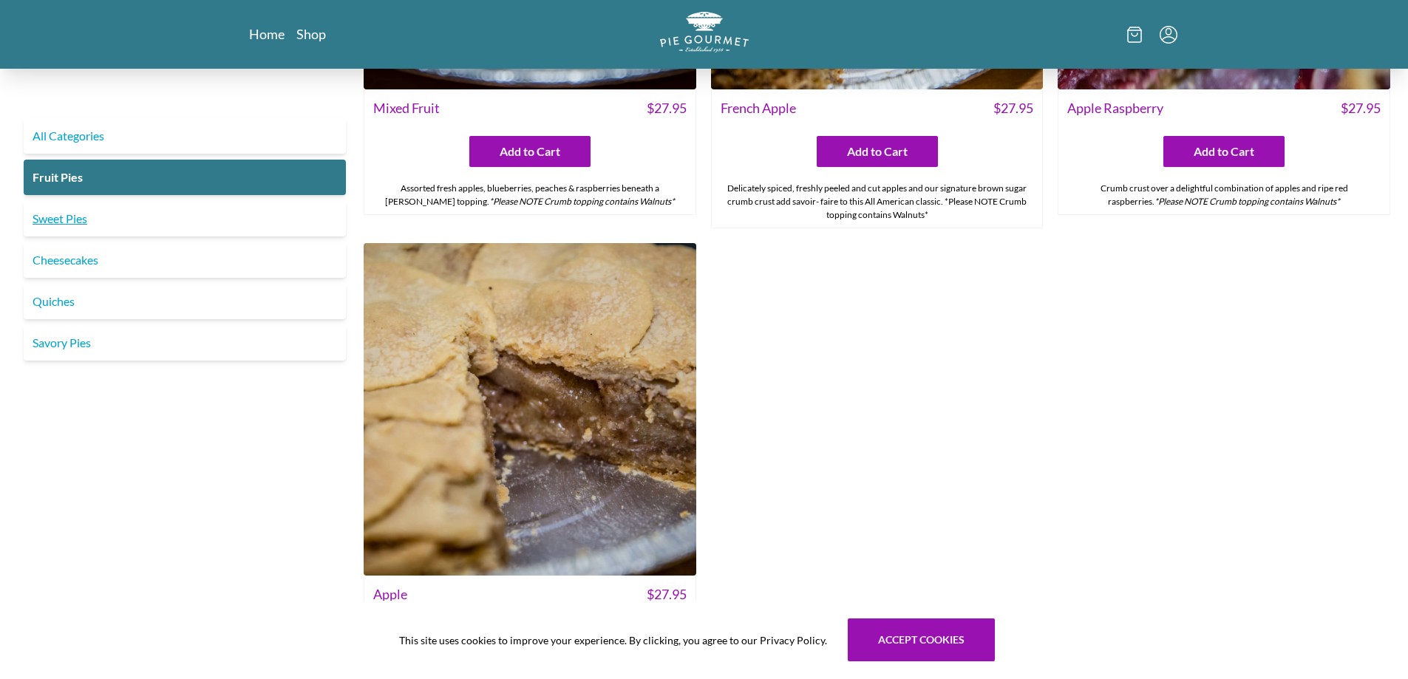  What do you see at coordinates (704, 34) in the screenshot?
I see `a: Logo` at bounding box center [704, 34].